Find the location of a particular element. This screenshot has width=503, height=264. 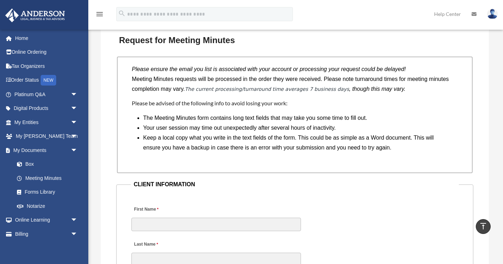

em: The current processing/turnaround time averages 7 business days is located at coordinates (267, 89).